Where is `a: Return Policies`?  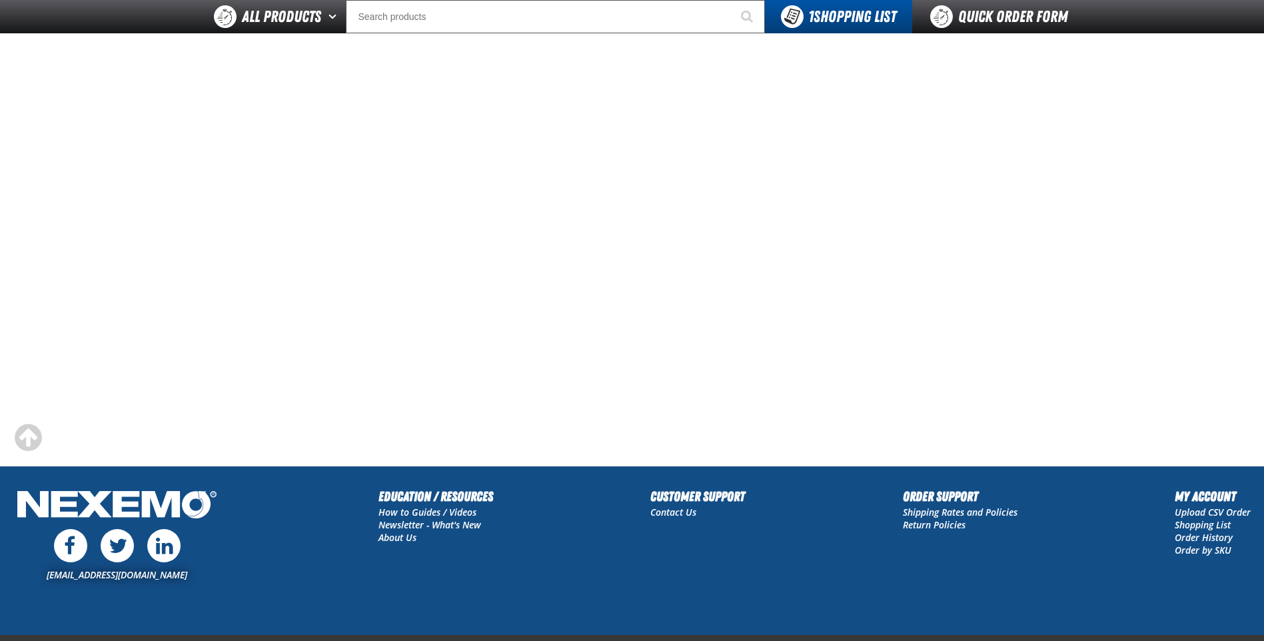
a: Return Policies is located at coordinates (934, 524).